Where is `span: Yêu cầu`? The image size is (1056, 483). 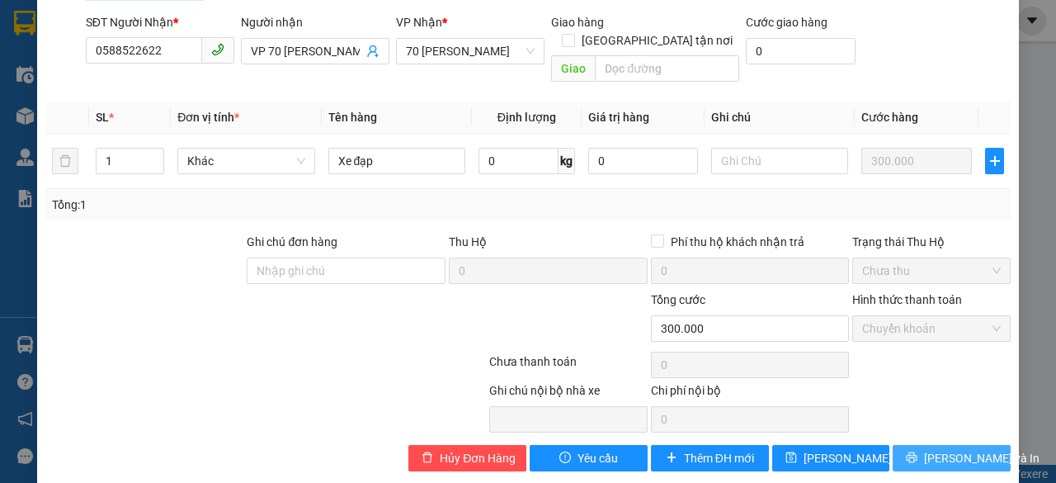
span: Yêu cầu is located at coordinates (597, 458).